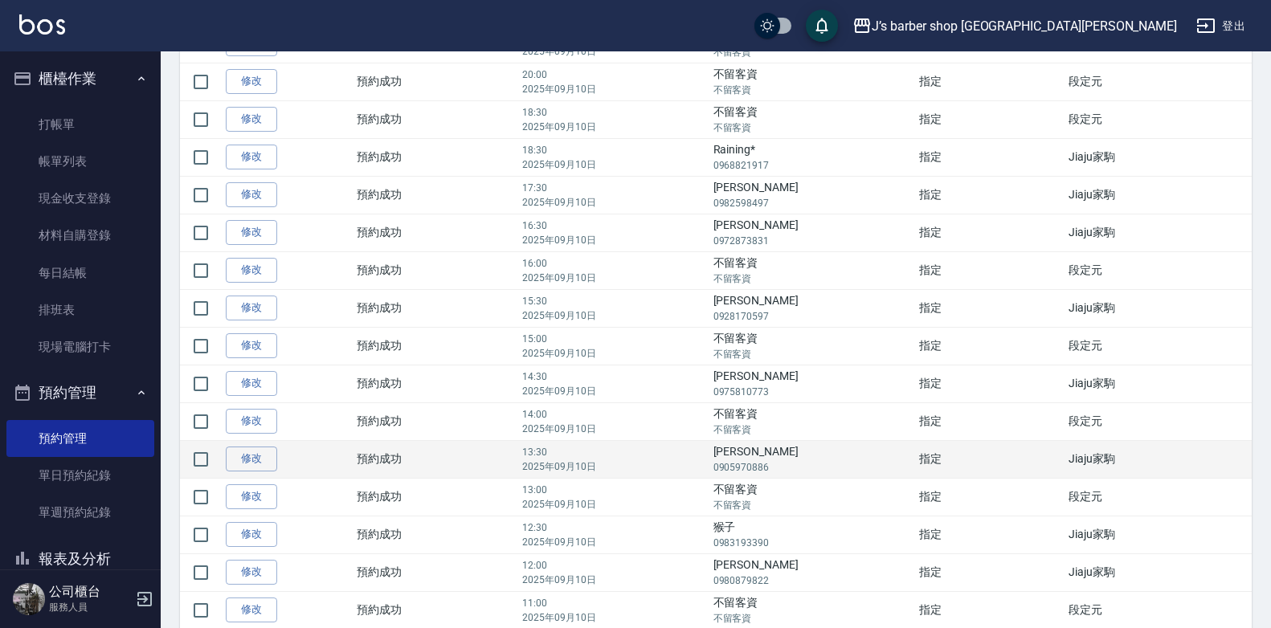 This screenshot has width=1271, height=628. I want to click on p: 15:30, so click(613, 301).